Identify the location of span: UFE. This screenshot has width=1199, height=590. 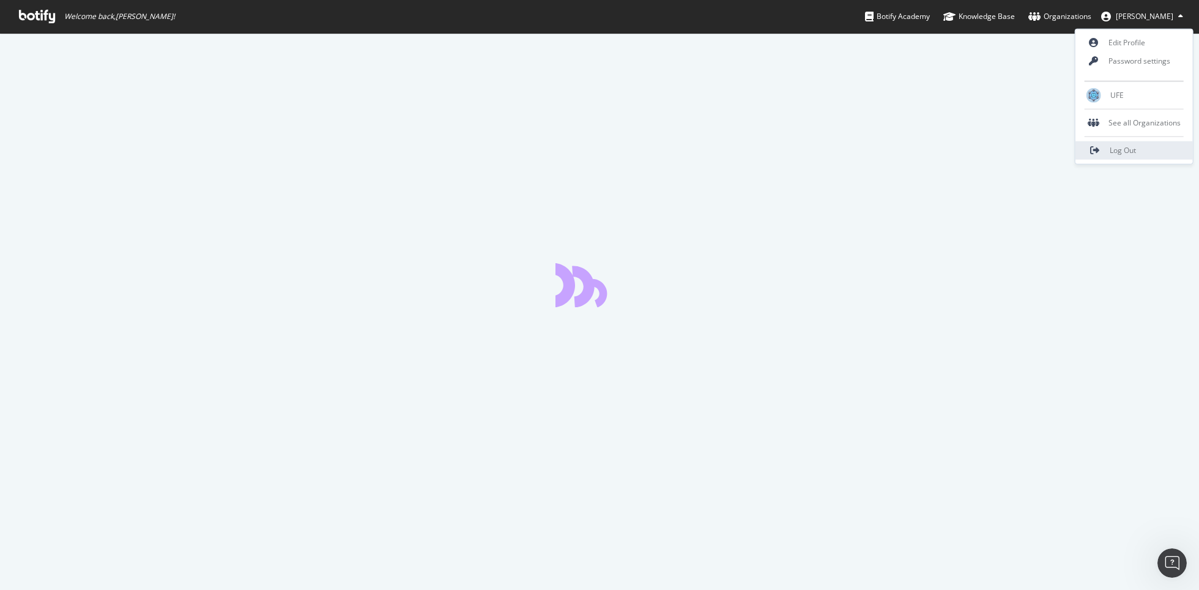
(1117, 95).